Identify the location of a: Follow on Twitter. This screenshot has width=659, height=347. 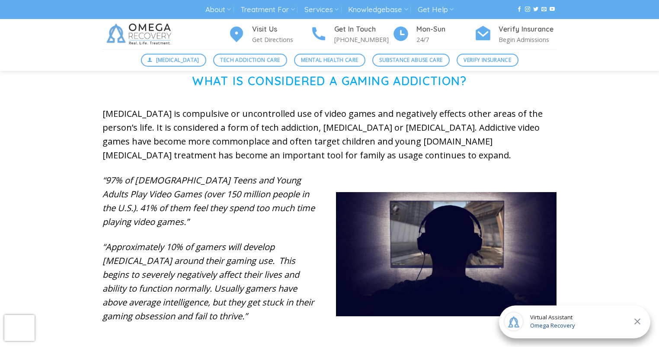
(535, 10).